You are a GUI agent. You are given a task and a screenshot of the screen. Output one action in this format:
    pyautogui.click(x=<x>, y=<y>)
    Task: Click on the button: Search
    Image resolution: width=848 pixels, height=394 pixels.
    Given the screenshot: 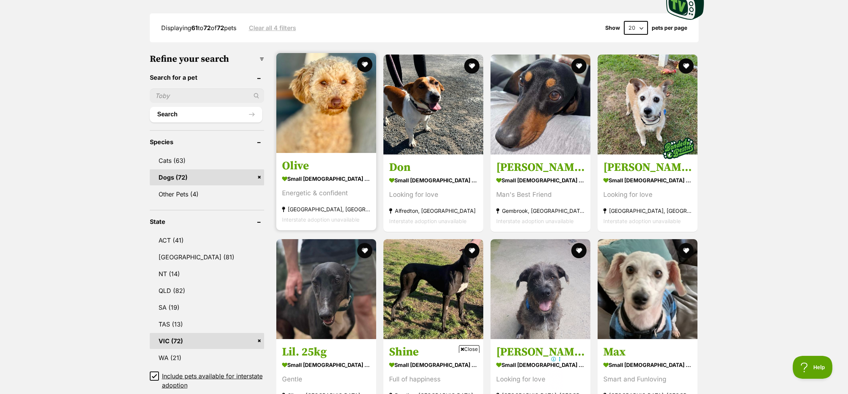 What is the action you would take?
    pyautogui.click(x=206, y=114)
    